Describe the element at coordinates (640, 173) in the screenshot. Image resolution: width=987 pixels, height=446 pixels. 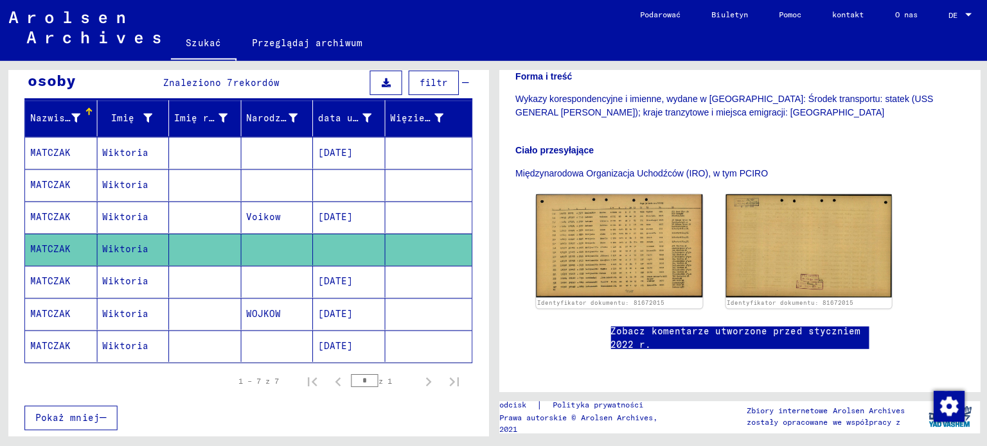
I see `font: Międzynarodowa Organizacja Uchodźców (IRO), w tym PCIRO` at that location.